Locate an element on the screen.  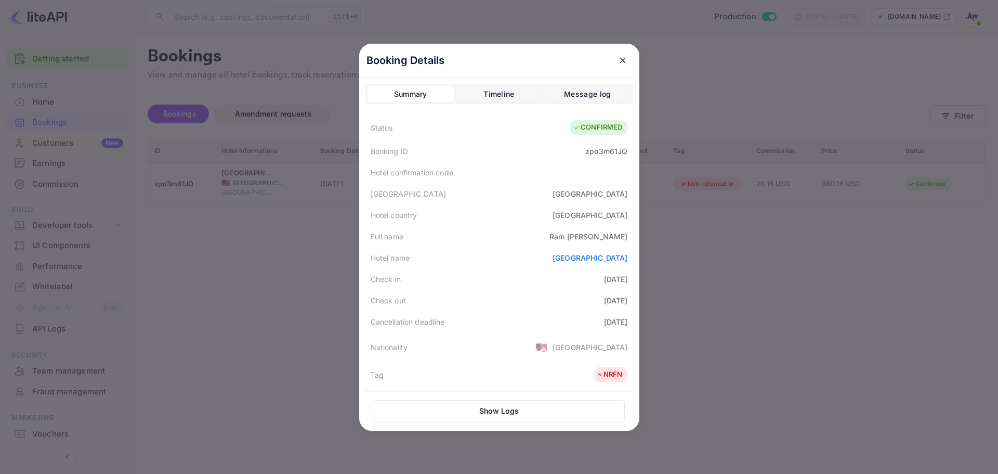
div: Timeline is located at coordinates (499, 94).